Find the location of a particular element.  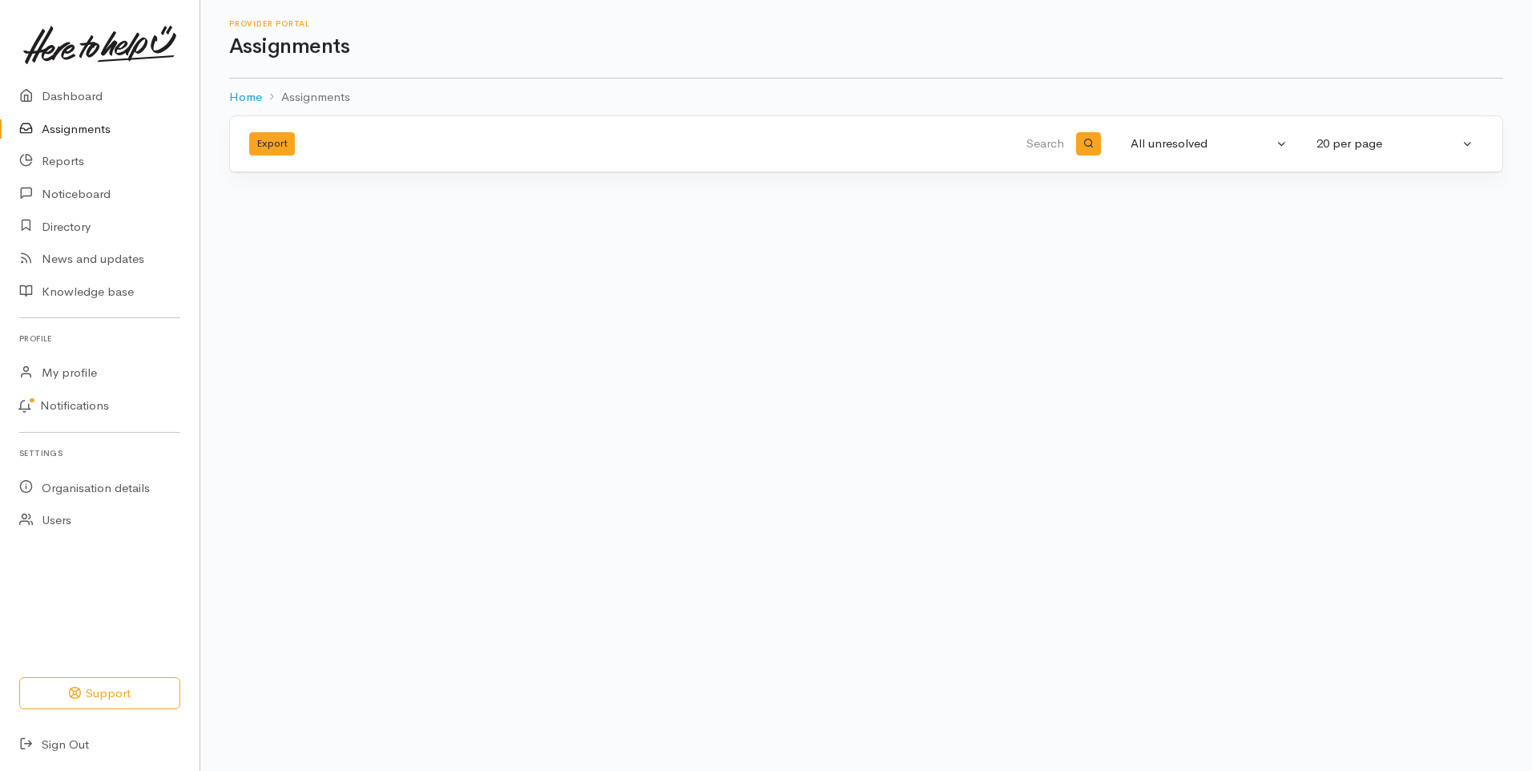

div: All unresolved is located at coordinates (1202, 143).